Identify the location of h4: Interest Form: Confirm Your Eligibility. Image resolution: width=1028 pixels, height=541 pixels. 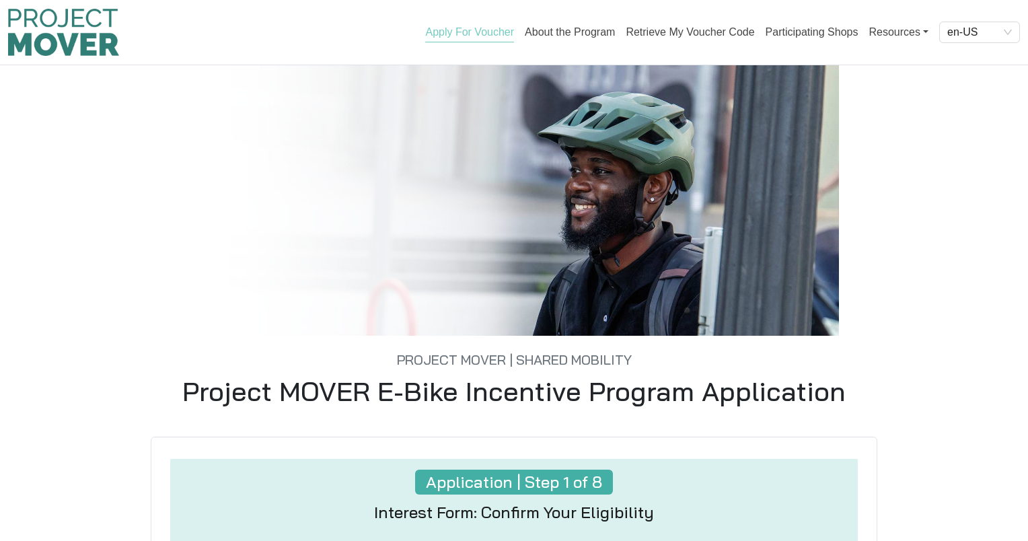
(514, 512).